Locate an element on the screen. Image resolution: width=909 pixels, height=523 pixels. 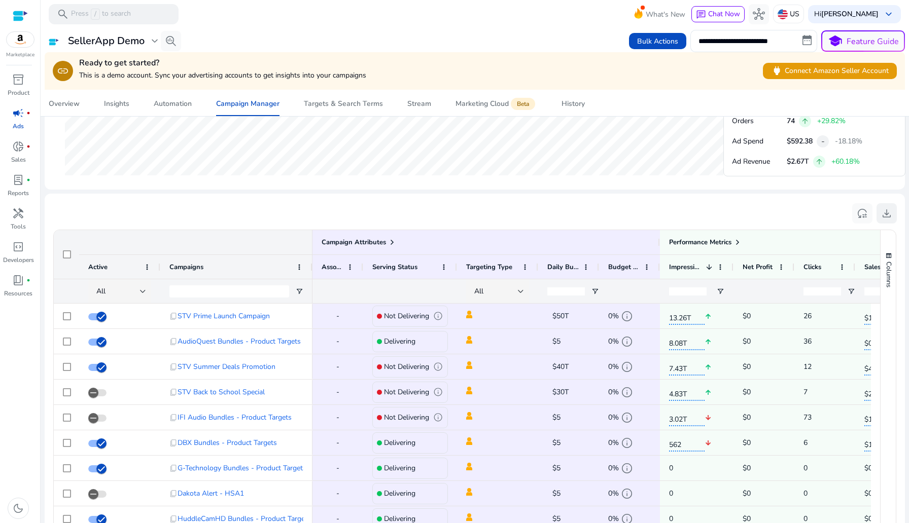
span: STV Summer Deals Promotion is located at coordinates (226, 367).